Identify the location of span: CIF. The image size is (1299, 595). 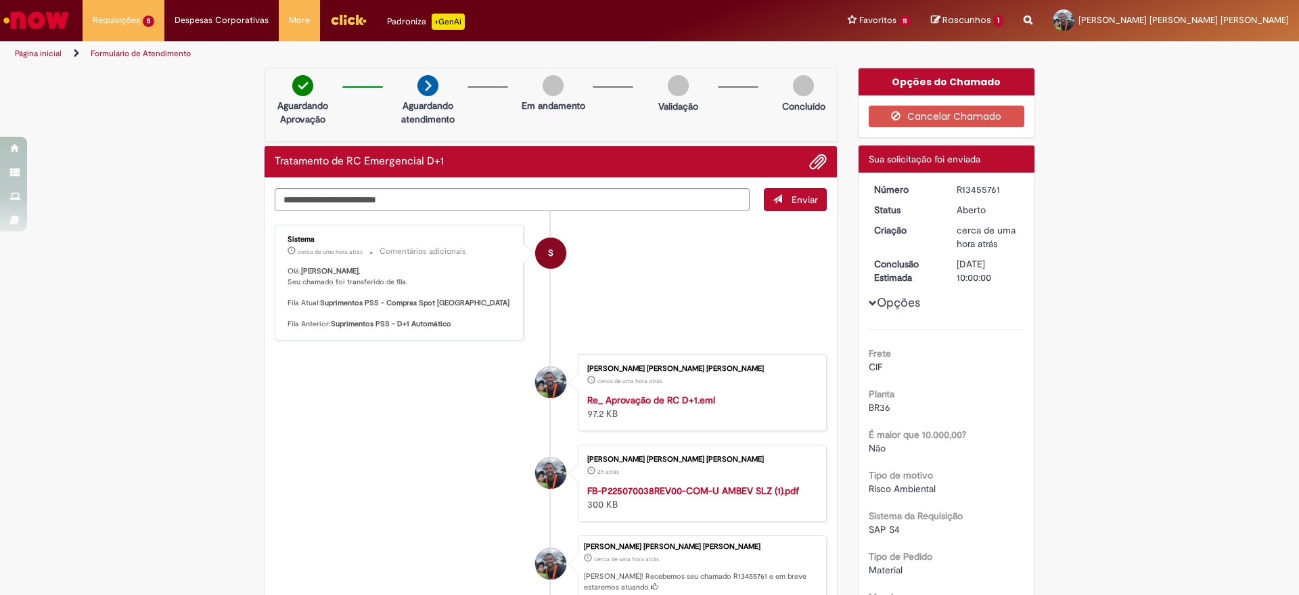
(875, 367).